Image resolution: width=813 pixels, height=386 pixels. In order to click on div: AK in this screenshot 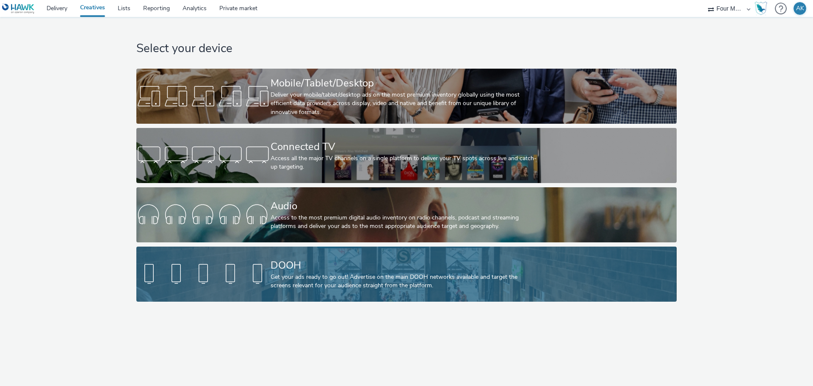, I will do `click(800, 8)`.